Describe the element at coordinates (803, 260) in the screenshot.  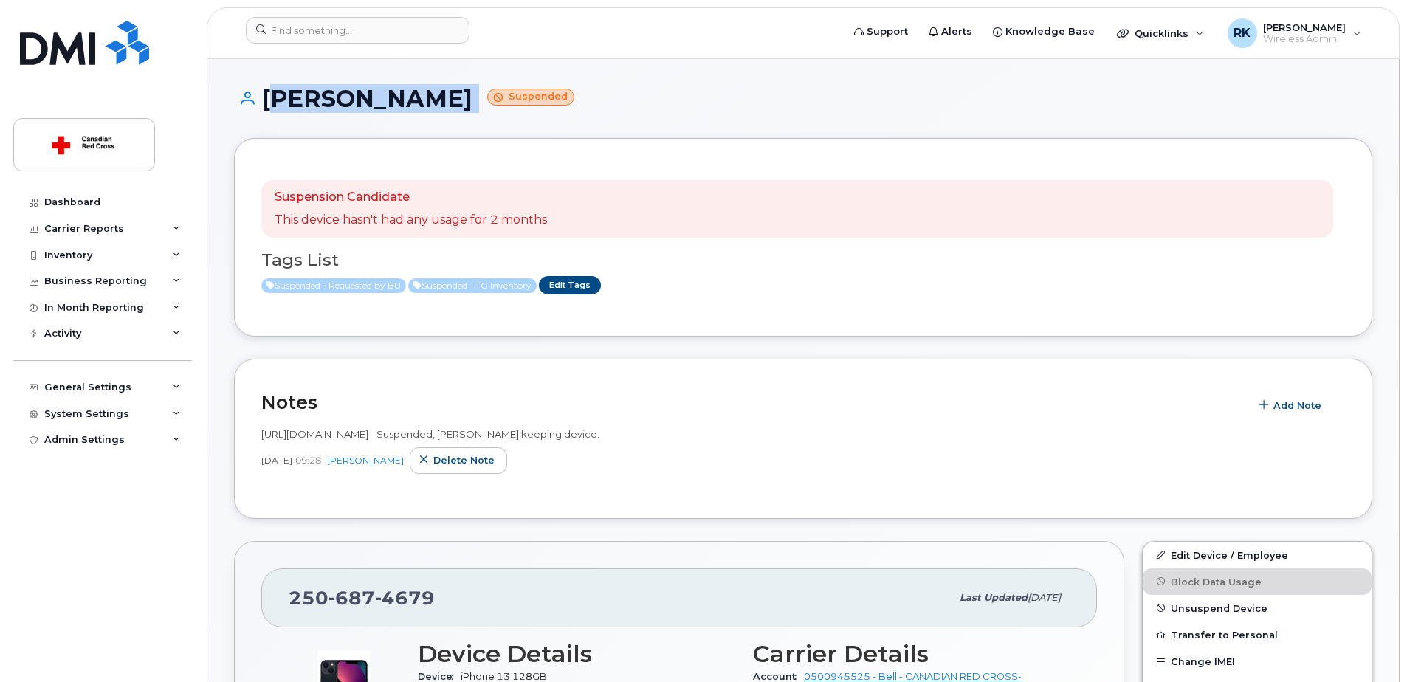
I see `h3: Tags List` at that location.